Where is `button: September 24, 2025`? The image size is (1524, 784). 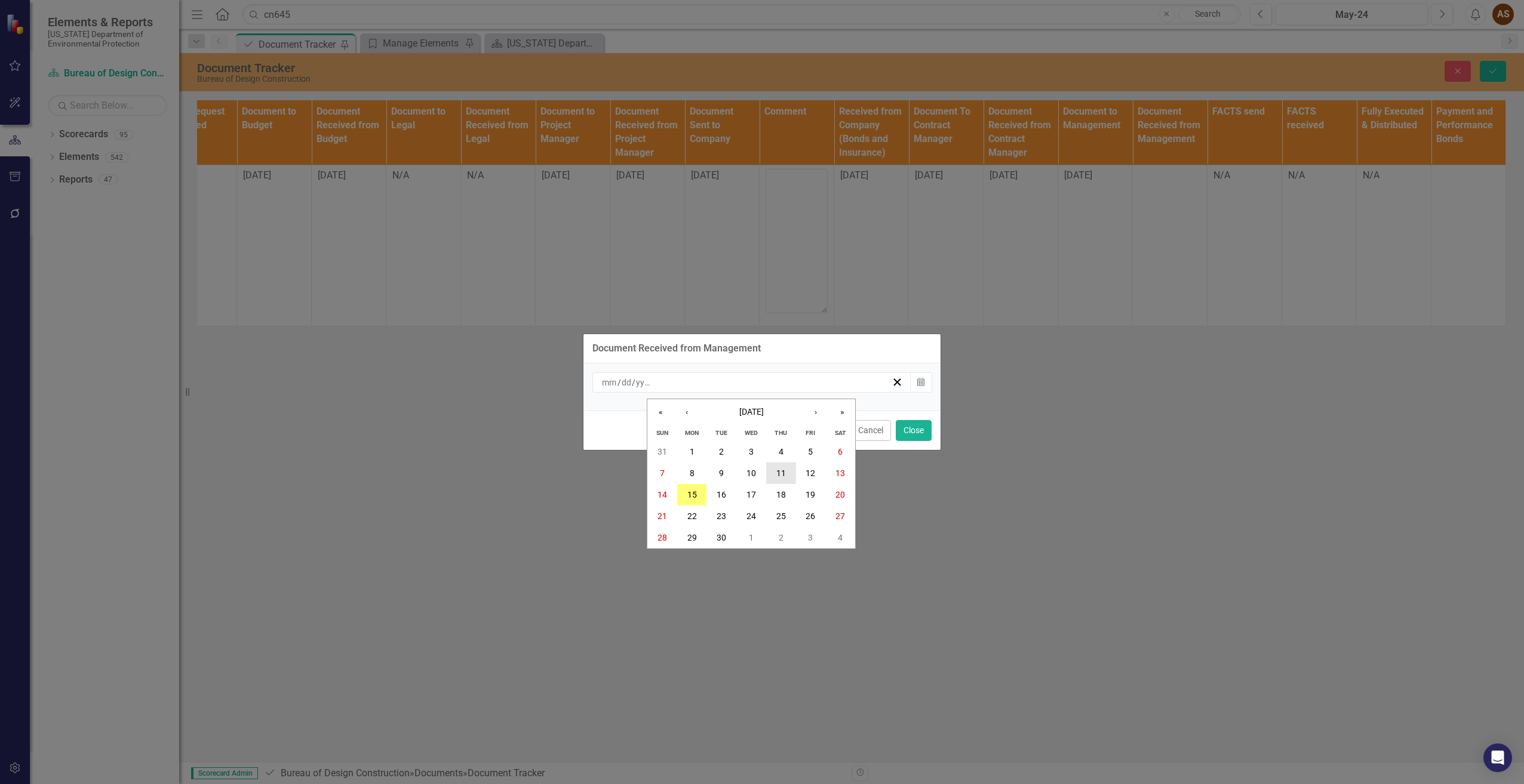 button: September 24, 2025 is located at coordinates (751, 516).